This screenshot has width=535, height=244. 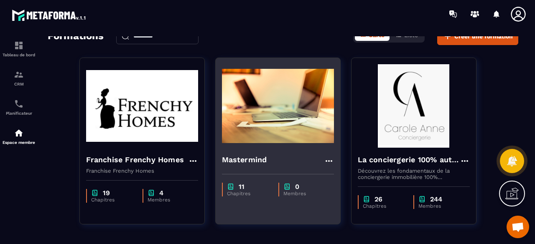 I want to click on p: 244, so click(x=436, y=199).